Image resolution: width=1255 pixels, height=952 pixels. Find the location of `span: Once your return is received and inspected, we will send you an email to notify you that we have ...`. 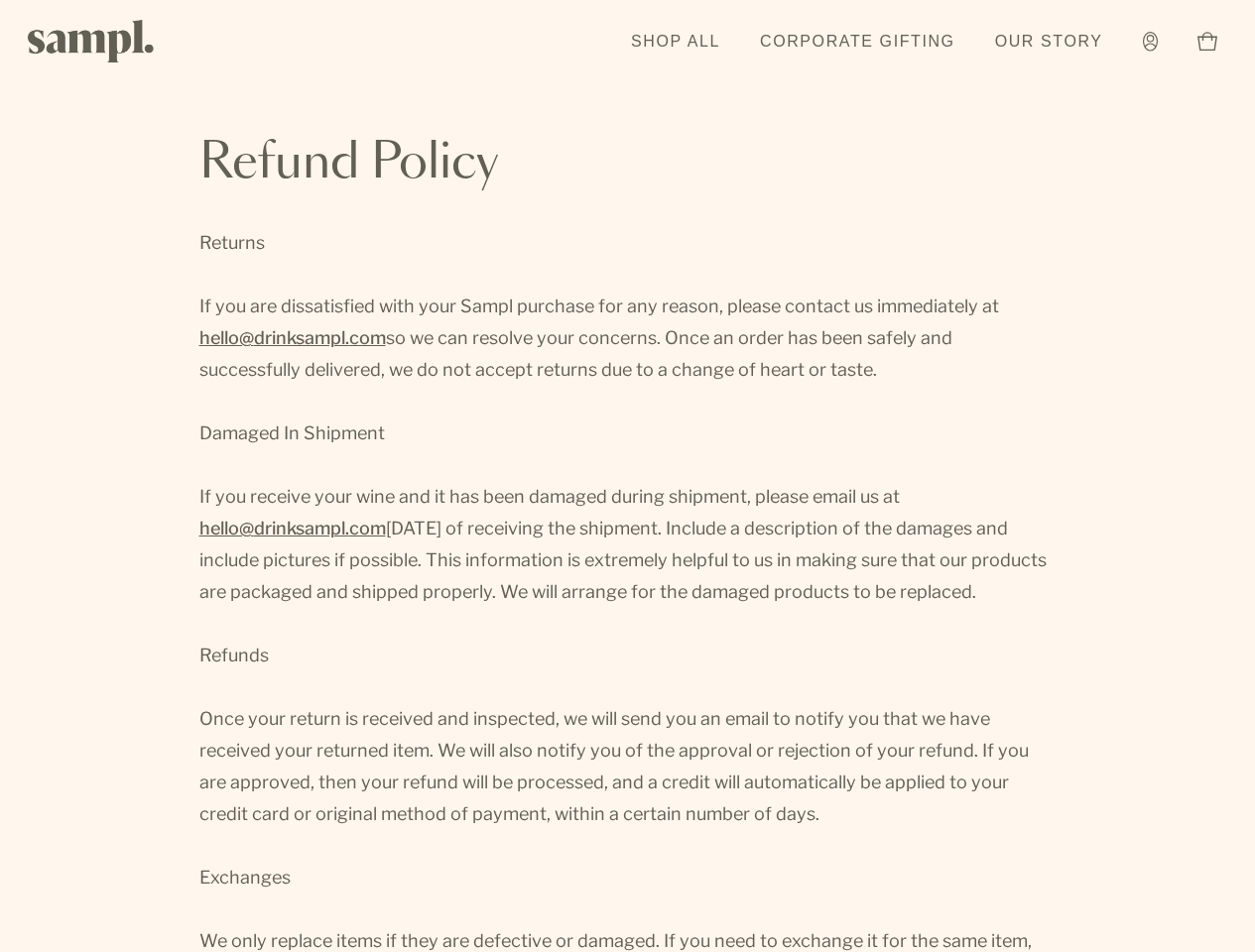

span: Once your return is received and inspected, we will send you an email to notify you that we have ... is located at coordinates (614, 765).